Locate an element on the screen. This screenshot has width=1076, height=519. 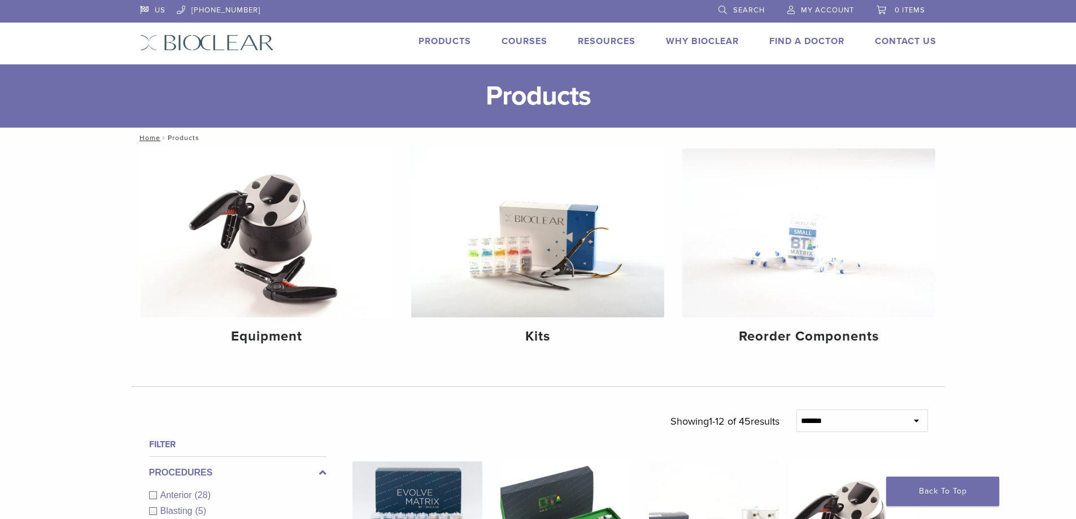
label: Procedures is located at coordinates (238, 473).